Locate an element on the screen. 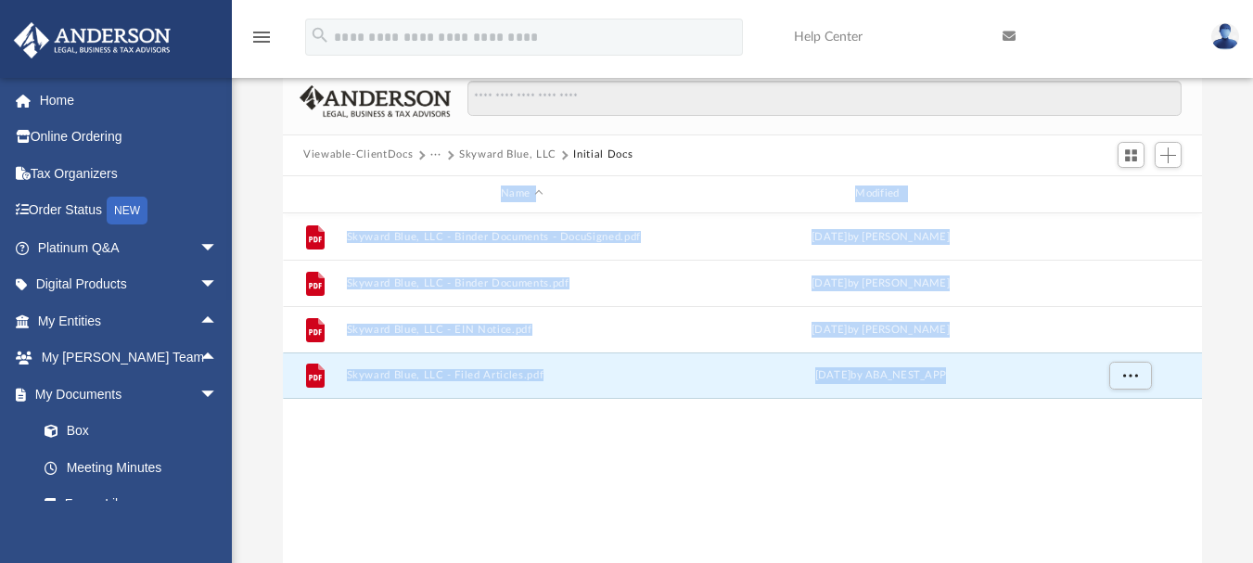 This screenshot has width=1253, height=563. img: Anderson Advisors Platinum Portal is located at coordinates (92, 40).